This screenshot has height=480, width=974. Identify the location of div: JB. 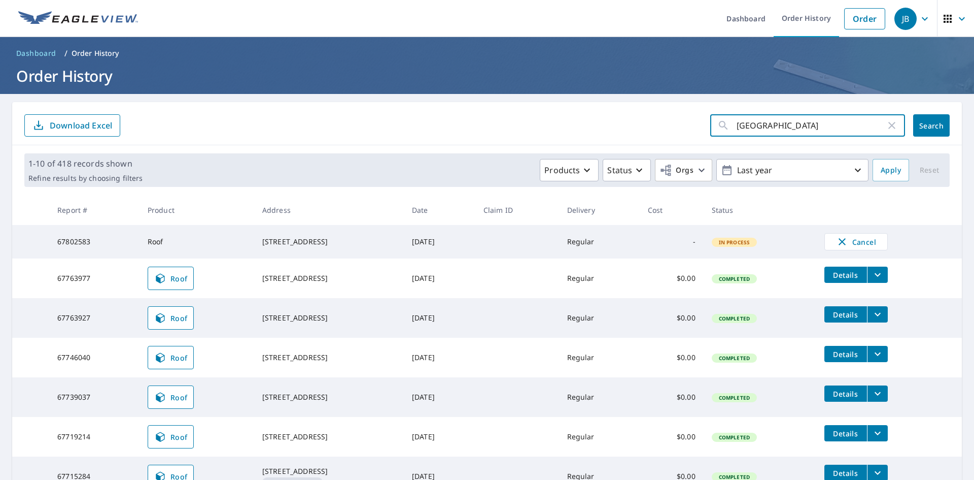
(906, 19).